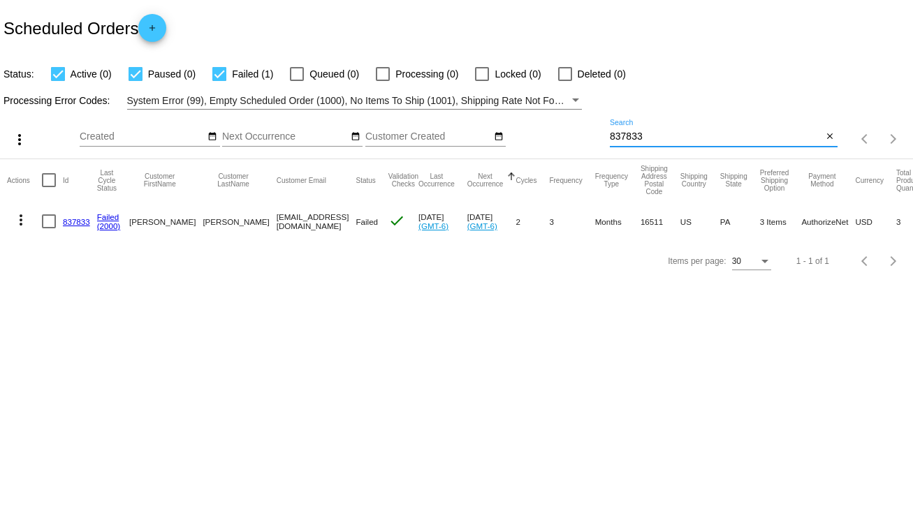  What do you see at coordinates (602, 74) in the screenshot?
I see `span: Deleted (0)` at bounding box center [602, 74].